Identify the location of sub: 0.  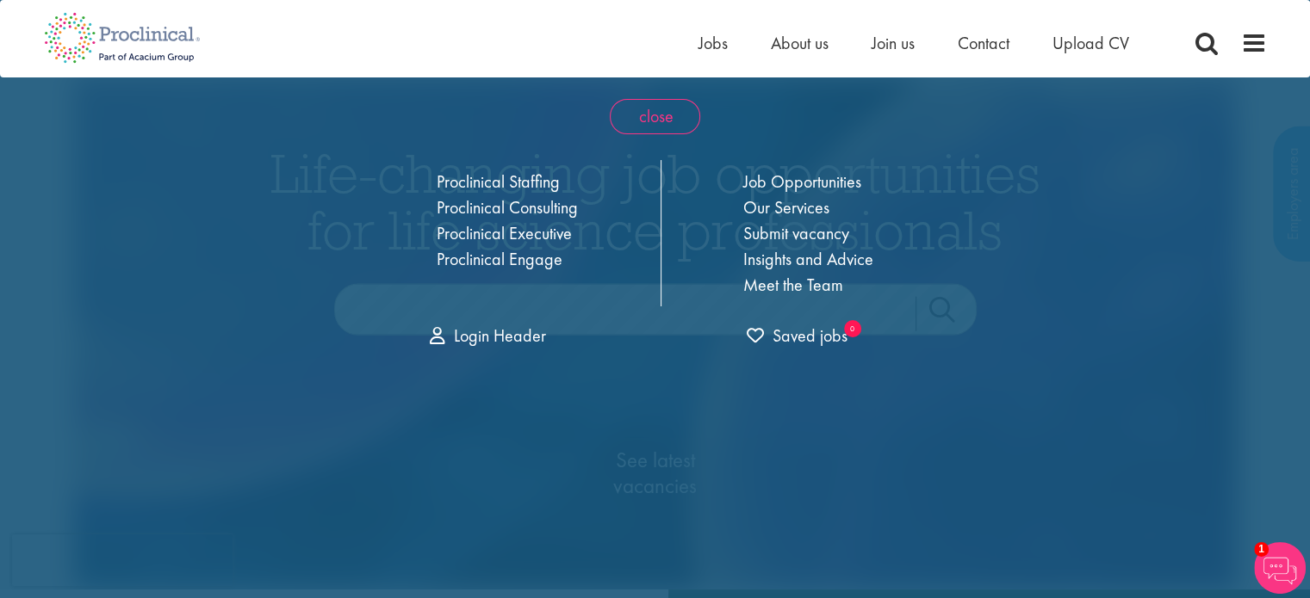
(852, 329).